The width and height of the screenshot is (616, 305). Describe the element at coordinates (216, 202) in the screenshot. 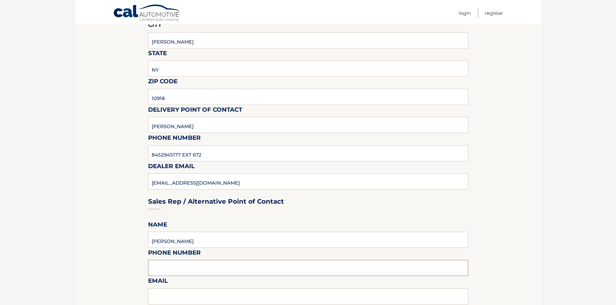

I see `h3: Sales Rep / Alternative Point of Contact` at that location.